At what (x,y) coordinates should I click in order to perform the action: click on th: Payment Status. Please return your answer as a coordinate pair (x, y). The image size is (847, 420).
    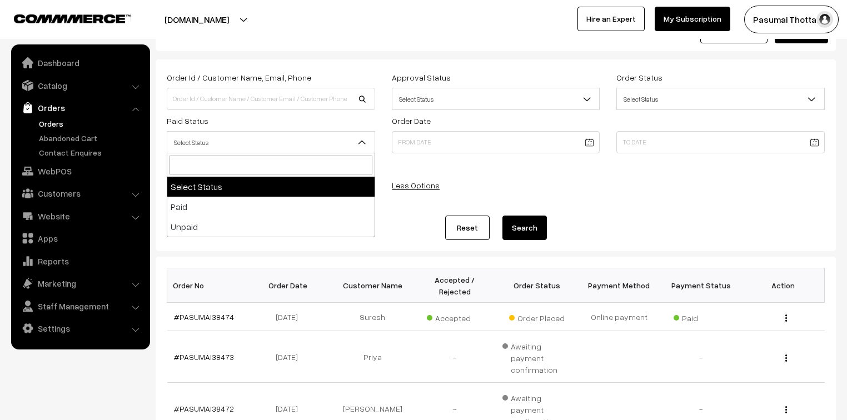
    Looking at the image, I should click on (701, 286).